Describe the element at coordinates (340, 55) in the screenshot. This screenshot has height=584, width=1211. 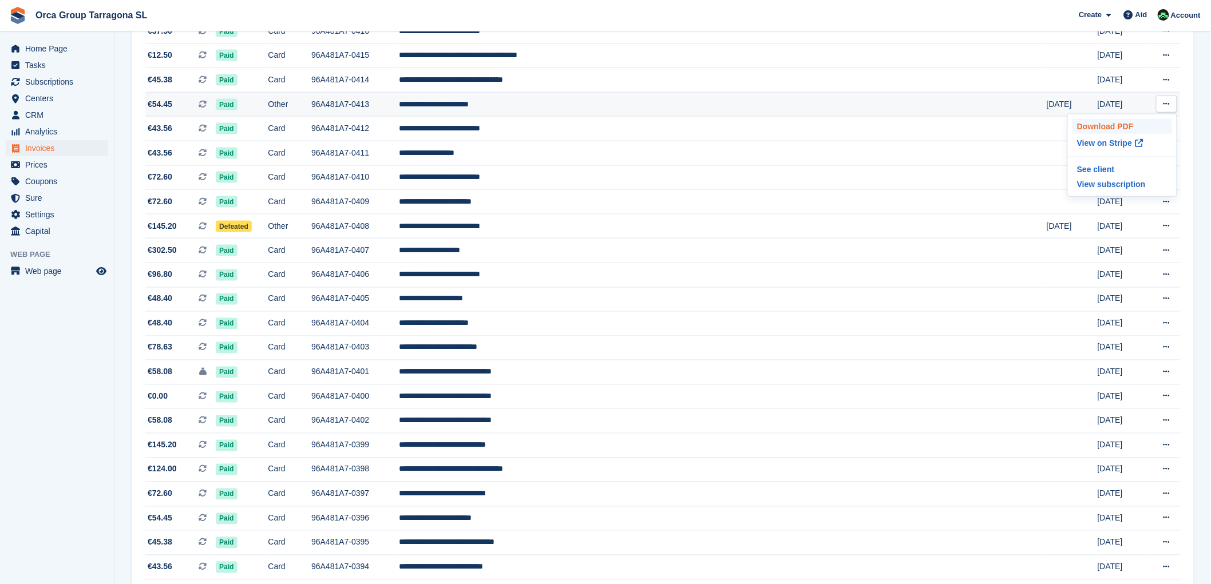
I see `font: 96A481A7-0415` at that location.